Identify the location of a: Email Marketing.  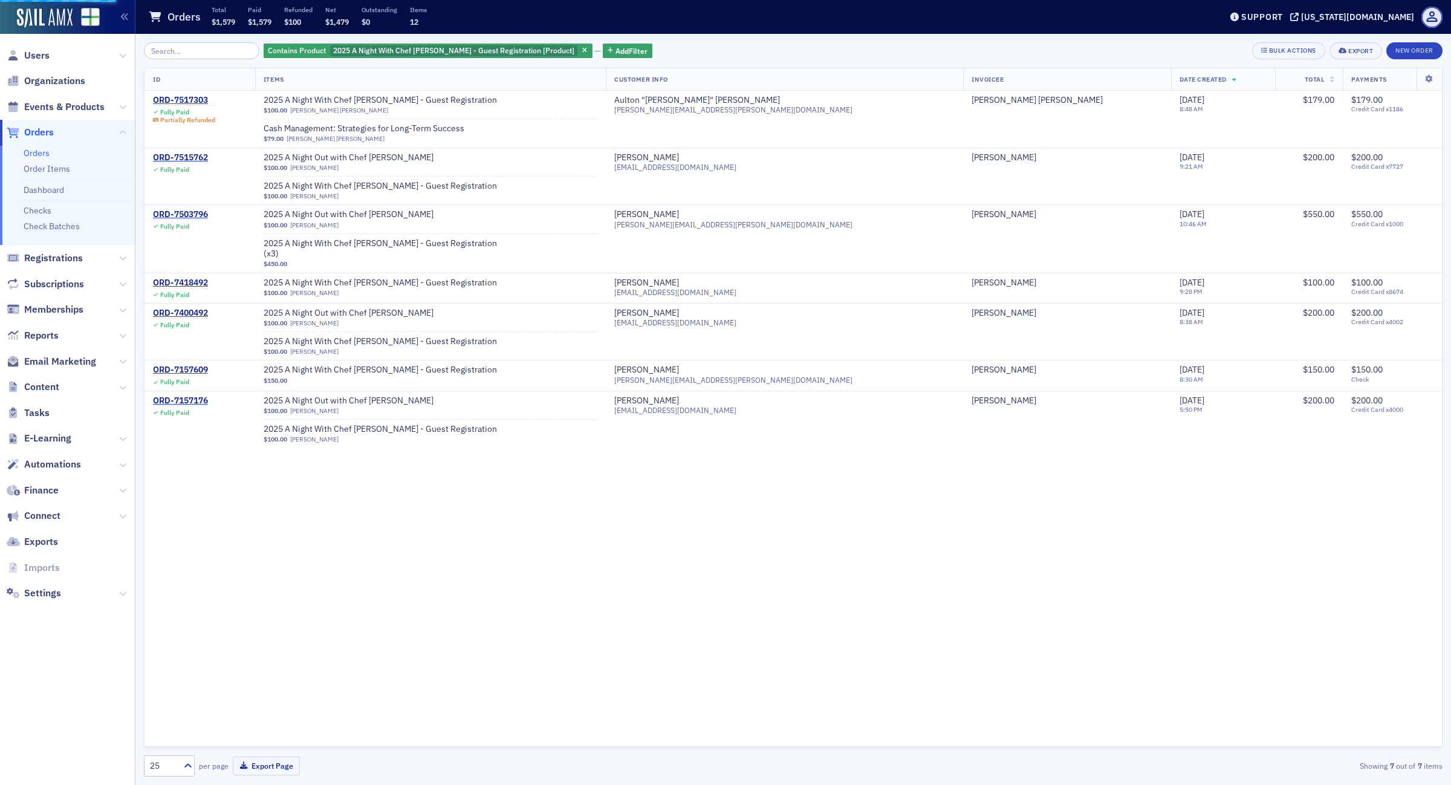
(51, 362).